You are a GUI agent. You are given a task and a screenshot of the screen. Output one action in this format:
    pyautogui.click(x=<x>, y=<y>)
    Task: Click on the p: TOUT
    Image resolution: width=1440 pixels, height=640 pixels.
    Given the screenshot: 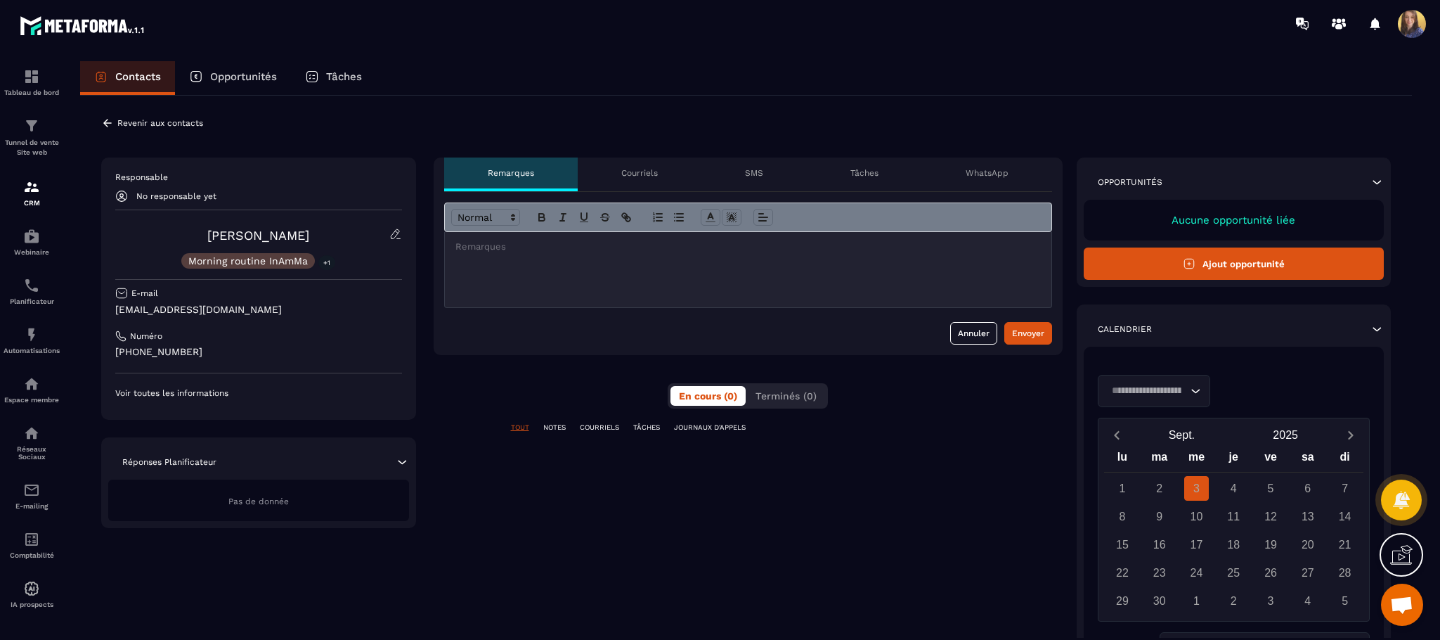 What is the action you would take?
    pyautogui.click(x=520, y=427)
    